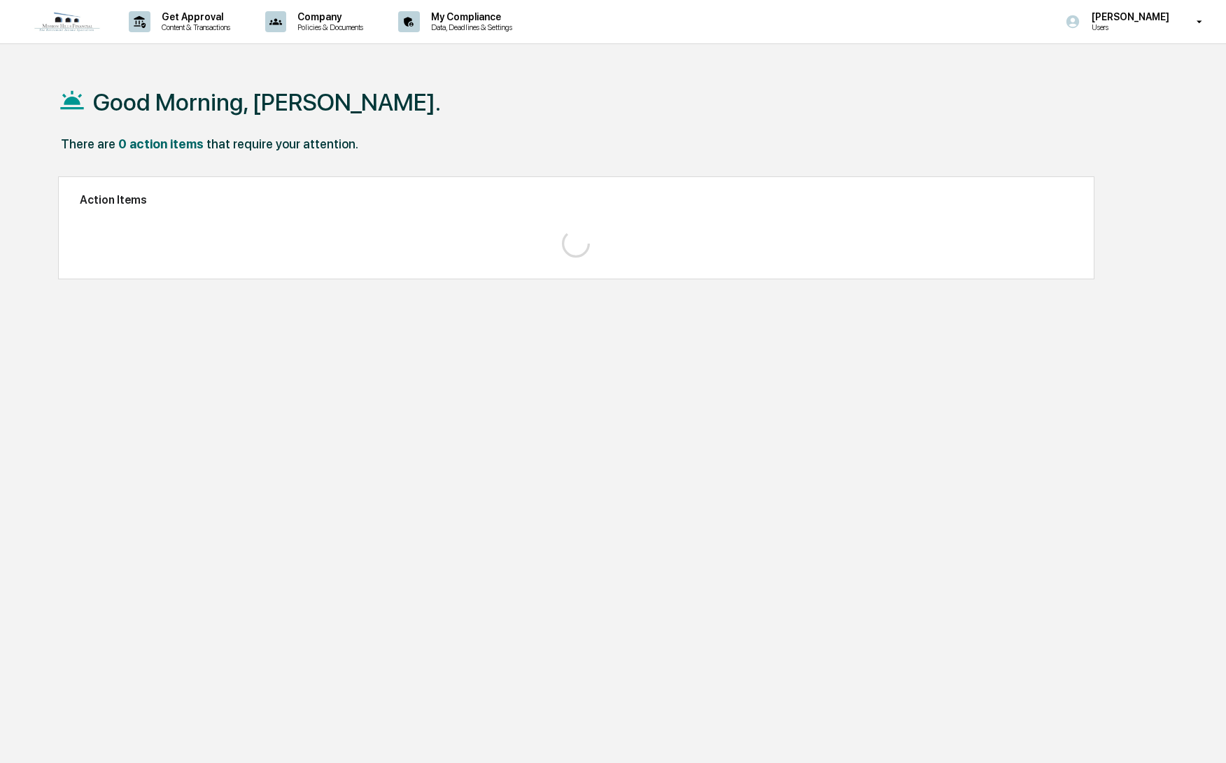 This screenshot has width=1226, height=763. I want to click on div: There are, so click(88, 143).